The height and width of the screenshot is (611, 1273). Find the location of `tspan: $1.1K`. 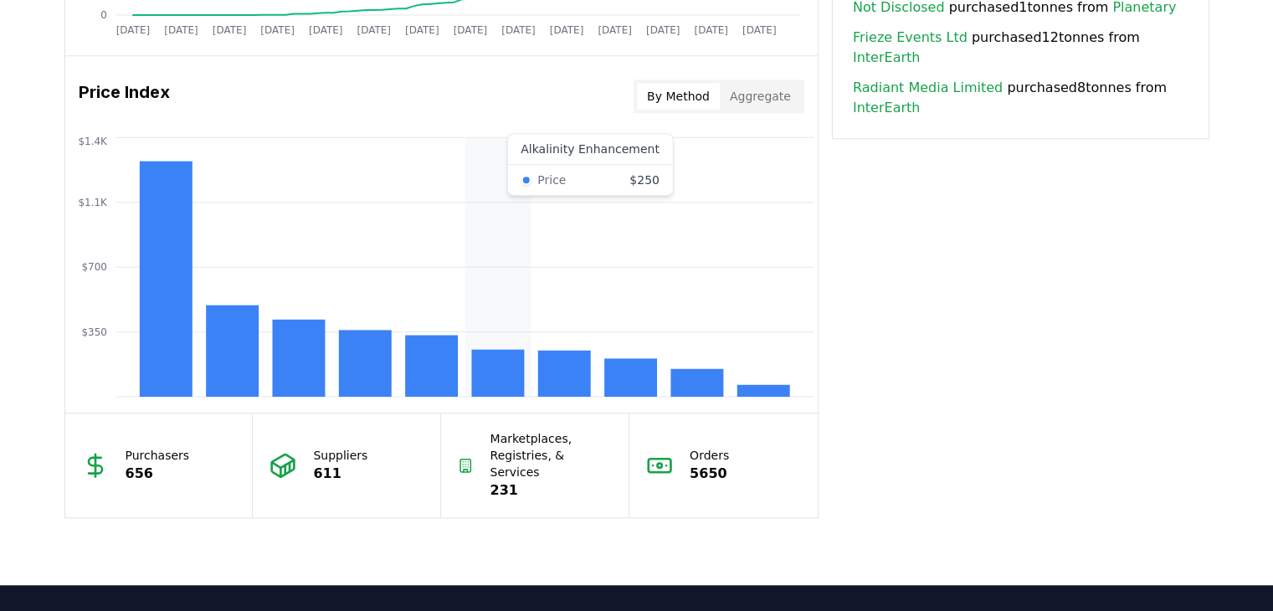

tspan: $1.1K is located at coordinates (93, 203).